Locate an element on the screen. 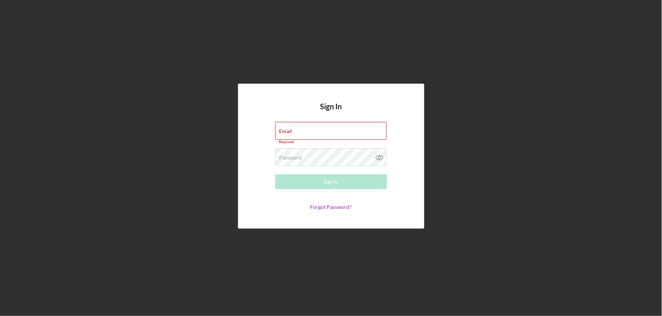 The height and width of the screenshot is (316, 662). button: Sign In is located at coordinates (331, 182).